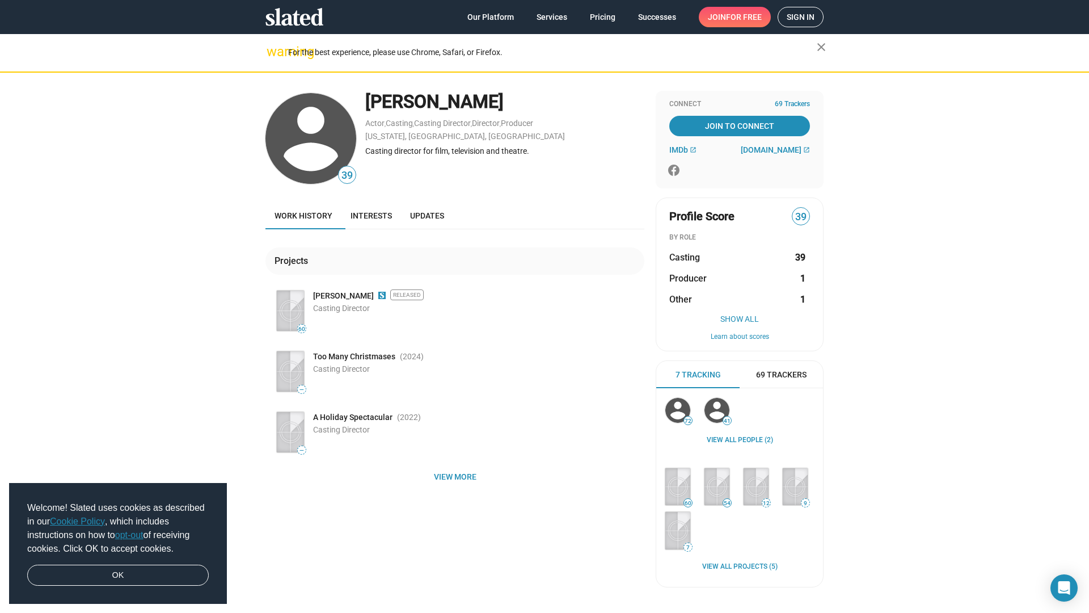 The width and height of the screenshot is (1089, 613). I want to click on a: Successes, so click(657, 17).